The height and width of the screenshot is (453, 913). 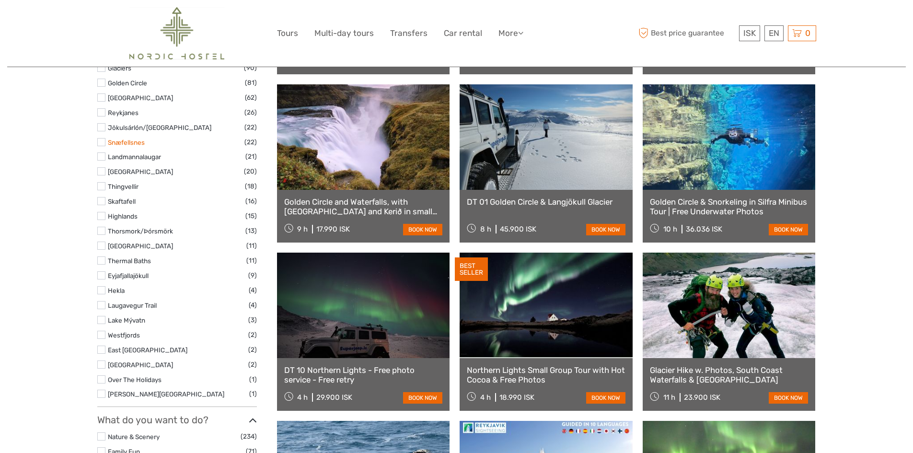 I want to click on a: Northern Lights Small Group Tour with Hot Cocoa & Free Photos, so click(x=546, y=375).